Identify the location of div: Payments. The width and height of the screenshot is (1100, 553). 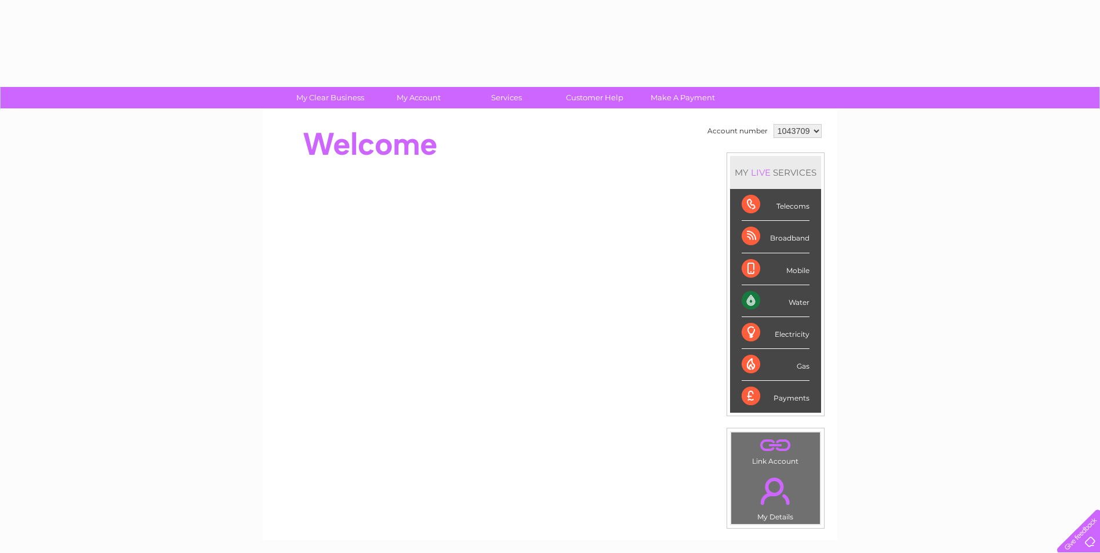
(775, 397).